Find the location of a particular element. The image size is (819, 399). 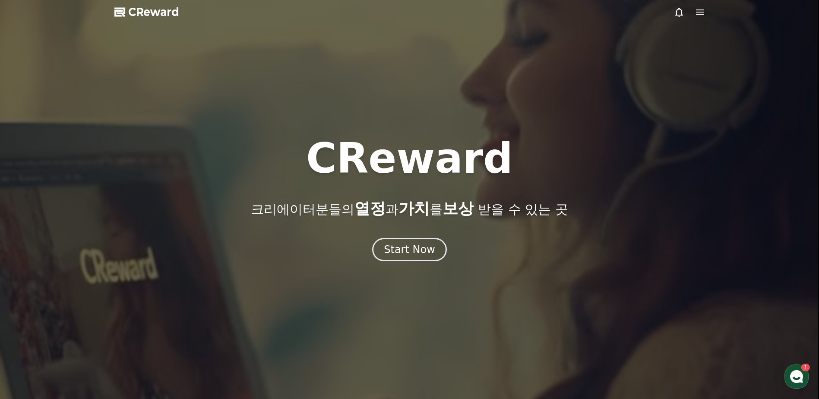

span: 홈 is located at coordinates (30, 290).